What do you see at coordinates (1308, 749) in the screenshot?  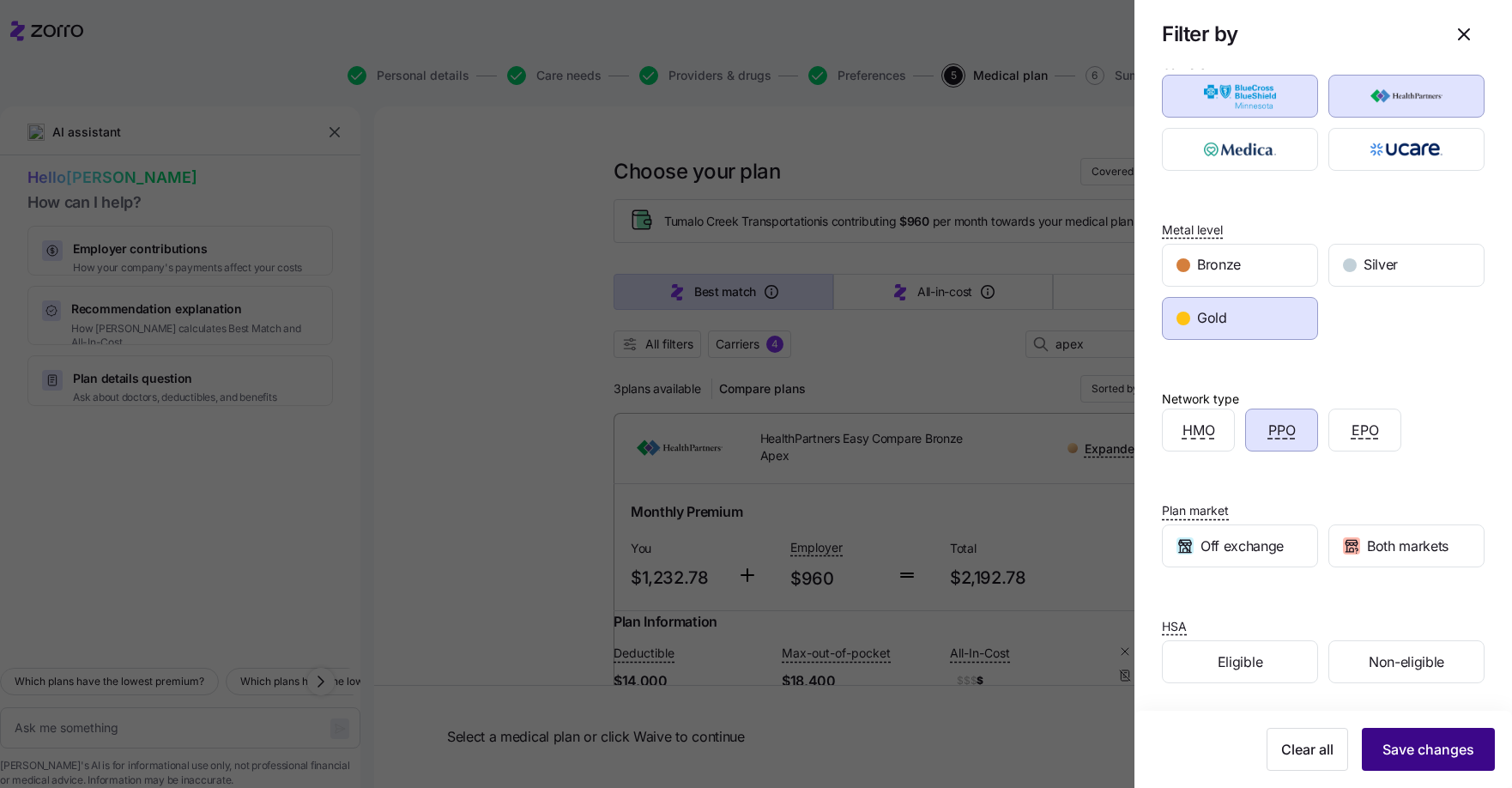 I see `button: Clear all` at bounding box center [1308, 749].